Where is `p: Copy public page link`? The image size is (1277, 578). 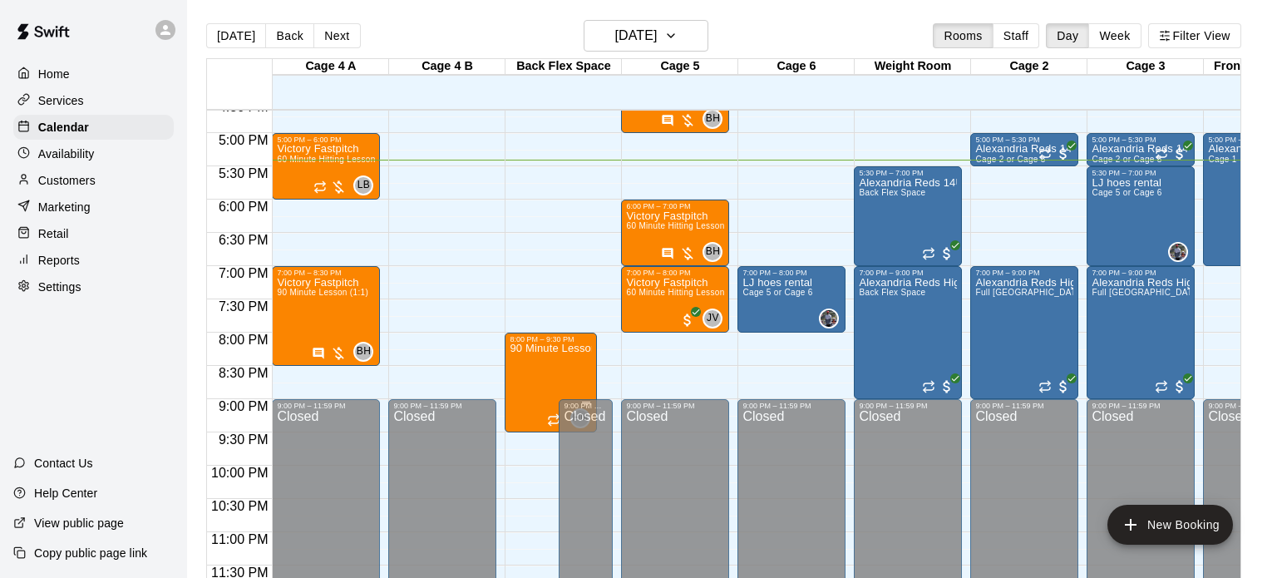 p: Copy public page link is located at coordinates (91, 553).